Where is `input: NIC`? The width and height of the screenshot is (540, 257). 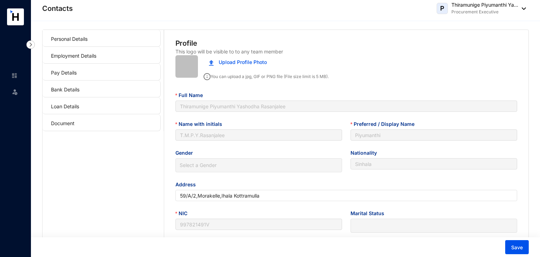
input: NIC is located at coordinates (259, 224).